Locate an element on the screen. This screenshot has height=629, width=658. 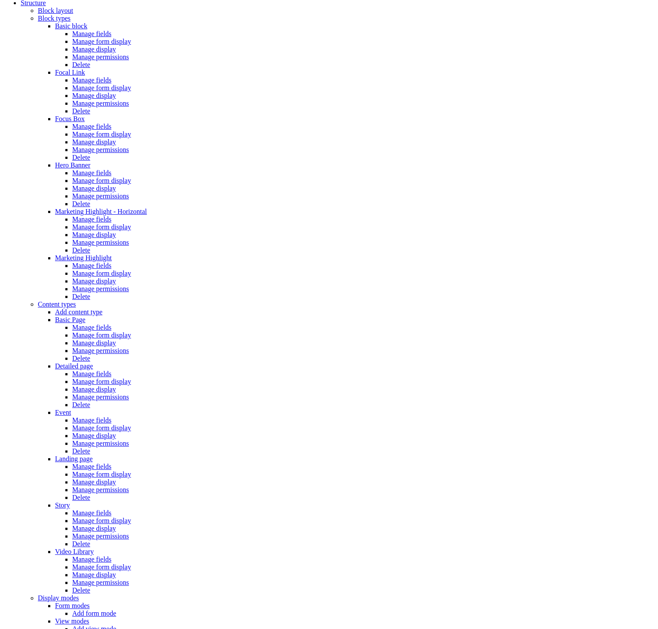
a: Add content type is located at coordinates (79, 312).